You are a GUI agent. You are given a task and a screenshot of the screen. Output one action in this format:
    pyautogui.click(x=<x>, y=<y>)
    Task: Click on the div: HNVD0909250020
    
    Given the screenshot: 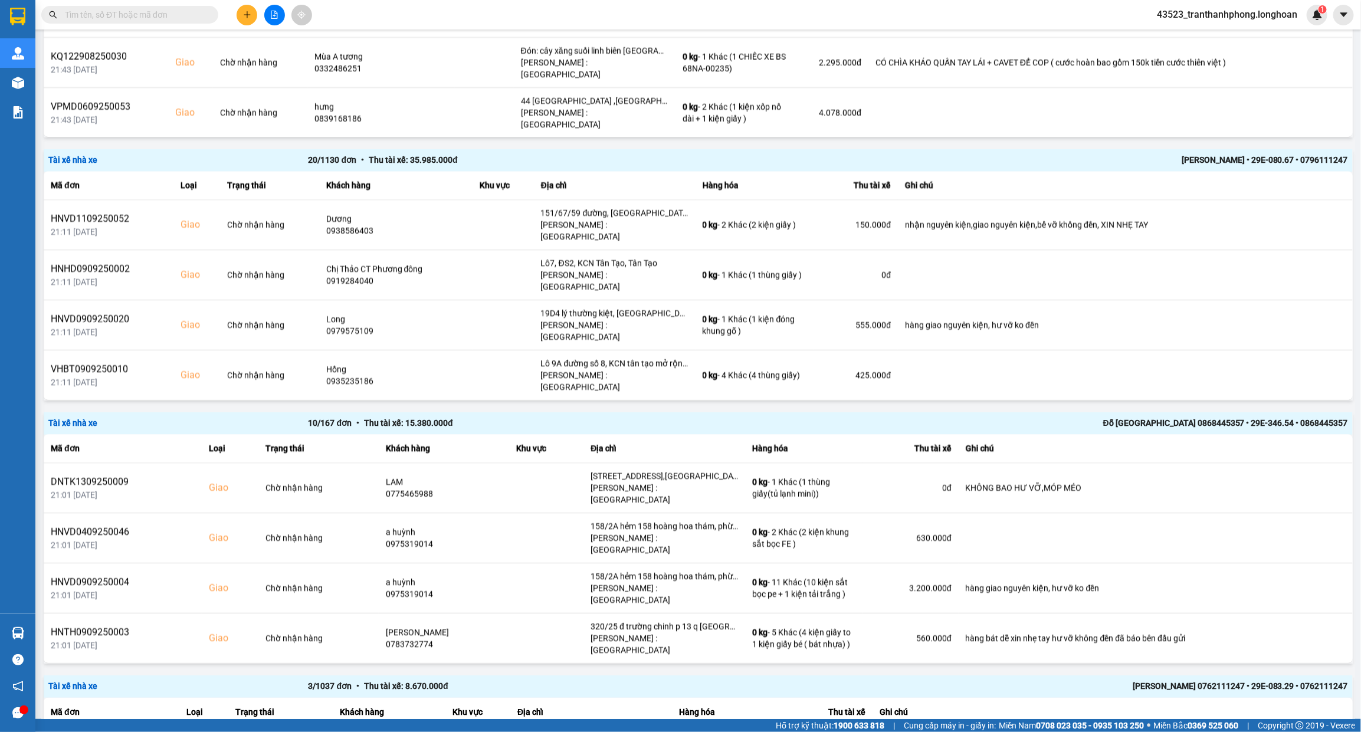 What is the action you would take?
    pyautogui.click(x=109, y=320)
    